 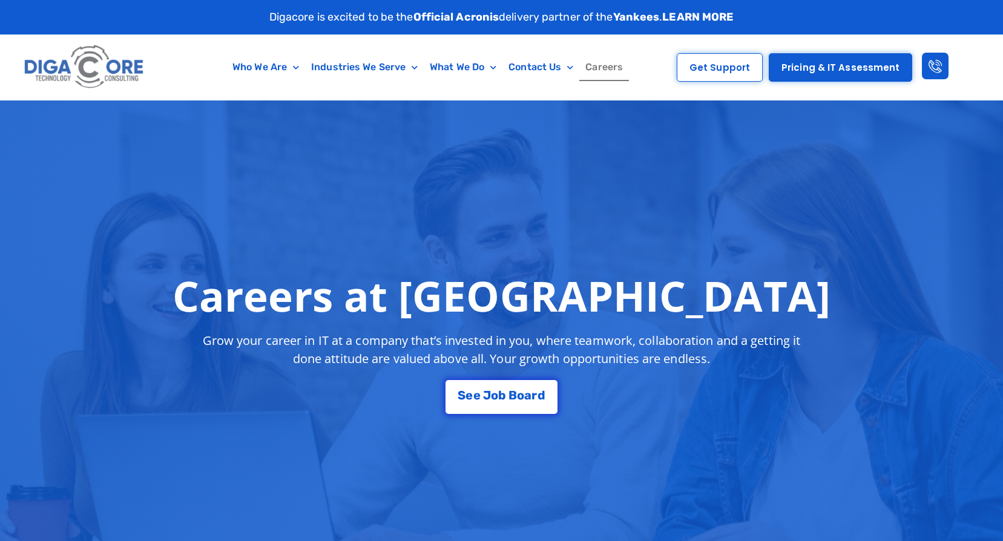 I want to click on span: Get Support, so click(x=719, y=67).